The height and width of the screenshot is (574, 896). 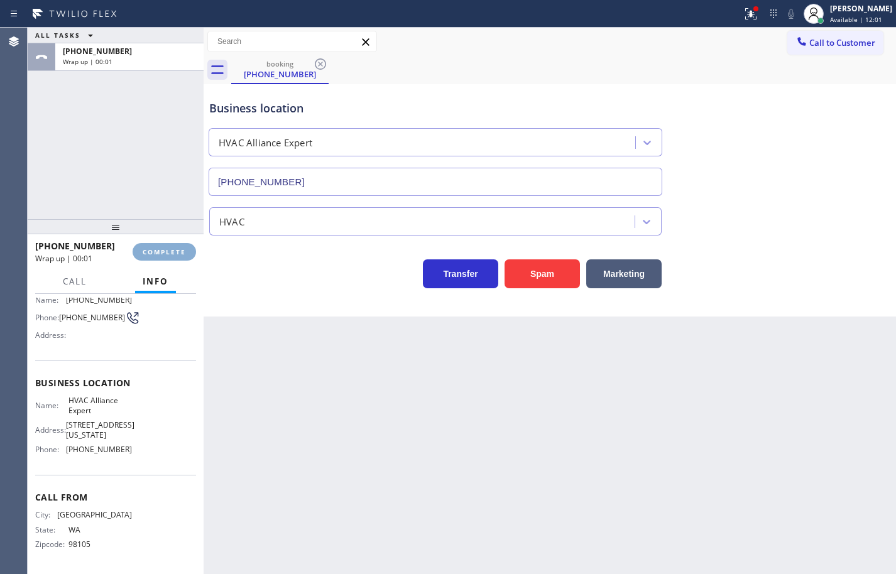 What do you see at coordinates (100, 405) in the screenshot?
I see `span: HVAC Alliance Expert` at bounding box center [100, 405].